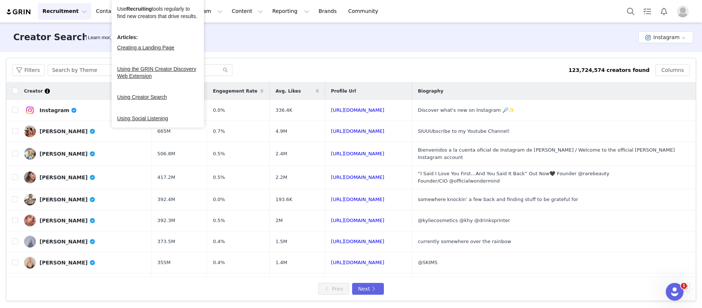 The height and width of the screenshot is (308, 702). I want to click on span: 1.4M, so click(281, 263).